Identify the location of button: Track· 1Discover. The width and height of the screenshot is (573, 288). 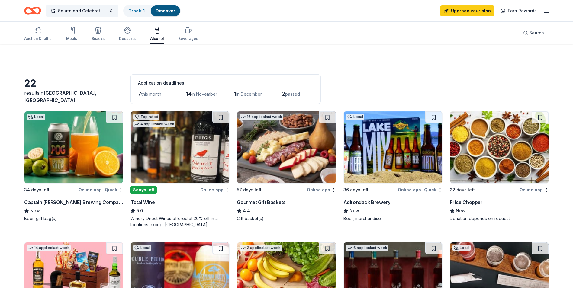
(152, 11).